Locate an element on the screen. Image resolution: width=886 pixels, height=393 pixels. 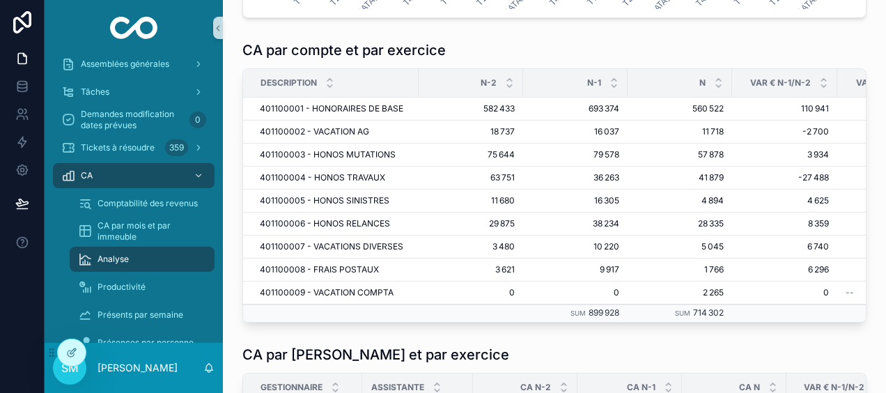
span: 3 480 is located at coordinates (471, 247).